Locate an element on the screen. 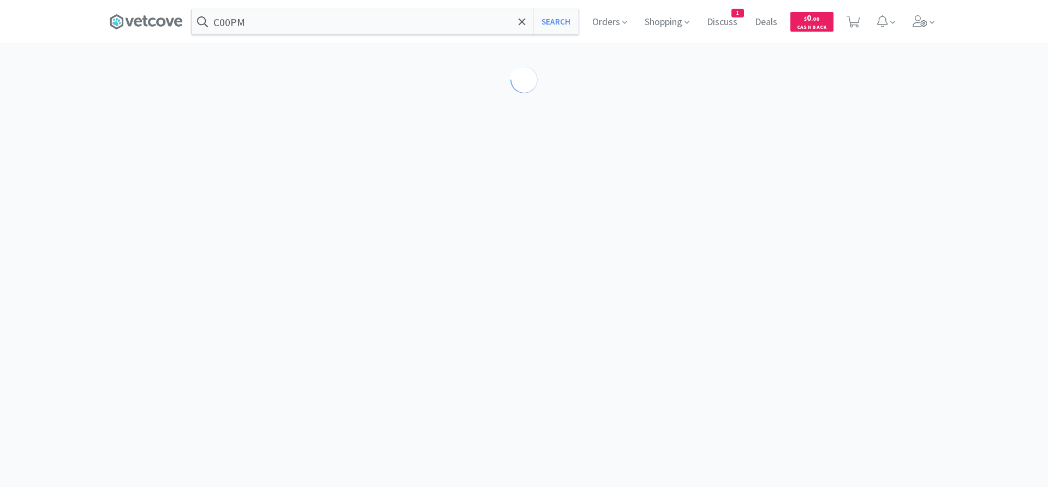  a: Deals is located at coordinates (766, 22).